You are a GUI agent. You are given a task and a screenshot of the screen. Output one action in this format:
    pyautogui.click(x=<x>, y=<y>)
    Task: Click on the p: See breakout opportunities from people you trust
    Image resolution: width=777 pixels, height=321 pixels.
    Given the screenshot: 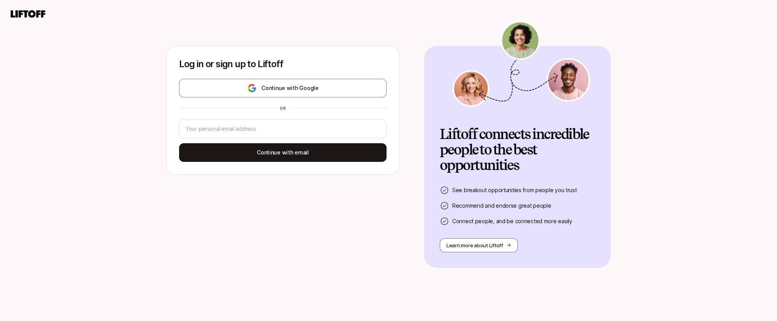 What is the action you would take?
    pyautogui.click(x=514, y=190)
    